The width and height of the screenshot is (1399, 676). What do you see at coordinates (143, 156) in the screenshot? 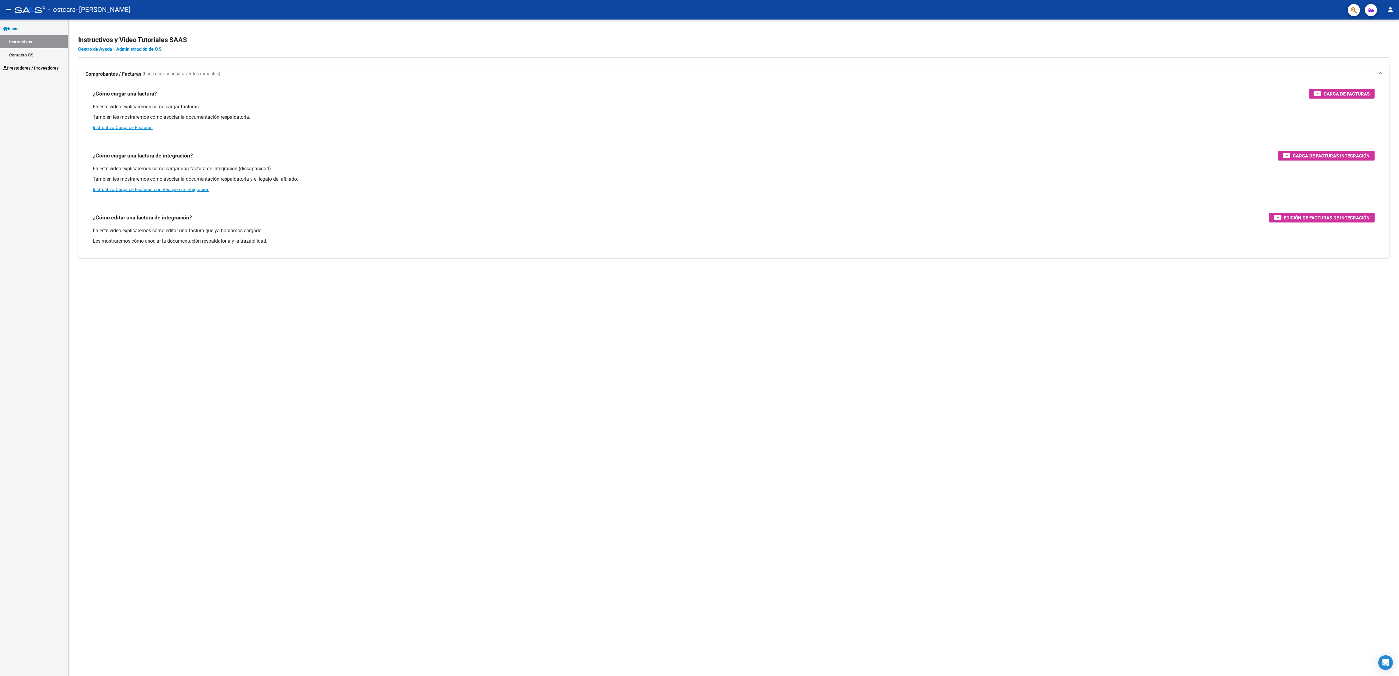
I see `h3: ¿Cómo cargar una factura de integración?` at bounding box center [143, 156].